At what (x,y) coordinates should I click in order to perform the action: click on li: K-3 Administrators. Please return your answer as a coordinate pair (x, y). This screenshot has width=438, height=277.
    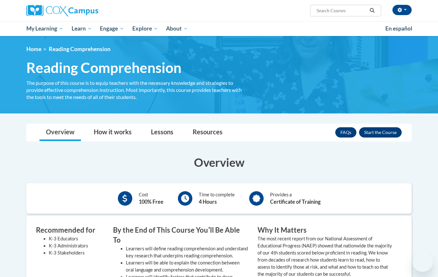
    Looking at the image, I should click on (76, 245).